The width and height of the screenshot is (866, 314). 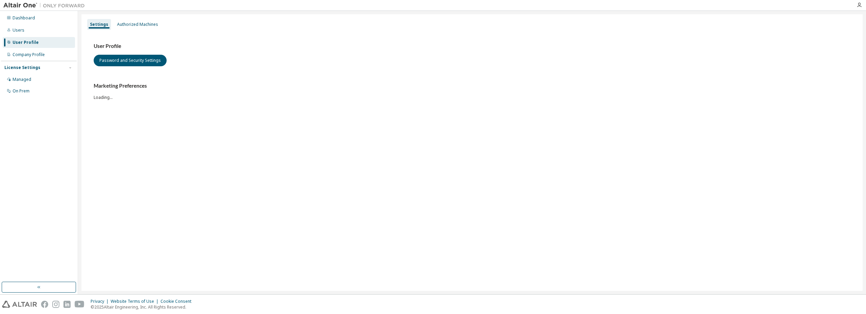 I want to click on img: altair_logo.svg, so click(x=19, y=304).